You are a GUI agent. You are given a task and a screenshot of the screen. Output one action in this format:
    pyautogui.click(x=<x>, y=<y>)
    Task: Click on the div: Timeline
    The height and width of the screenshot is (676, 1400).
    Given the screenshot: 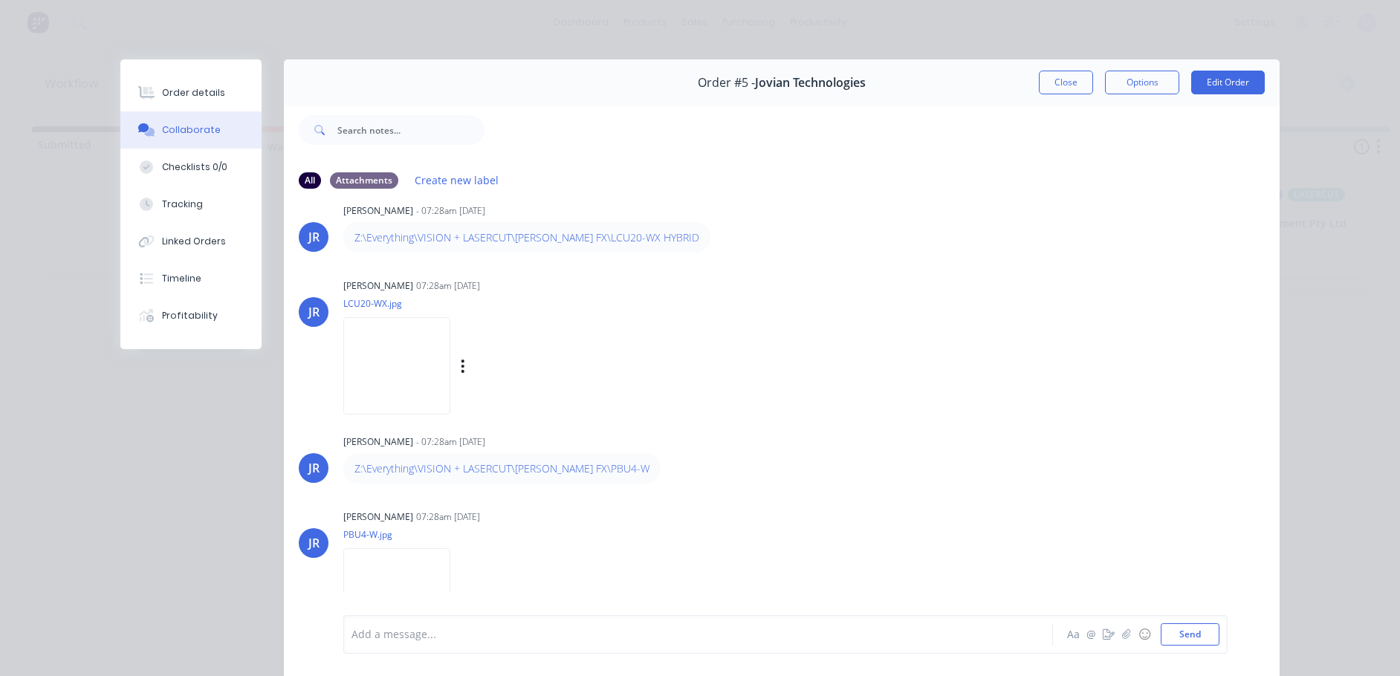 What is the action you would take?
    pyautogui.click(x=181, y=279)
    